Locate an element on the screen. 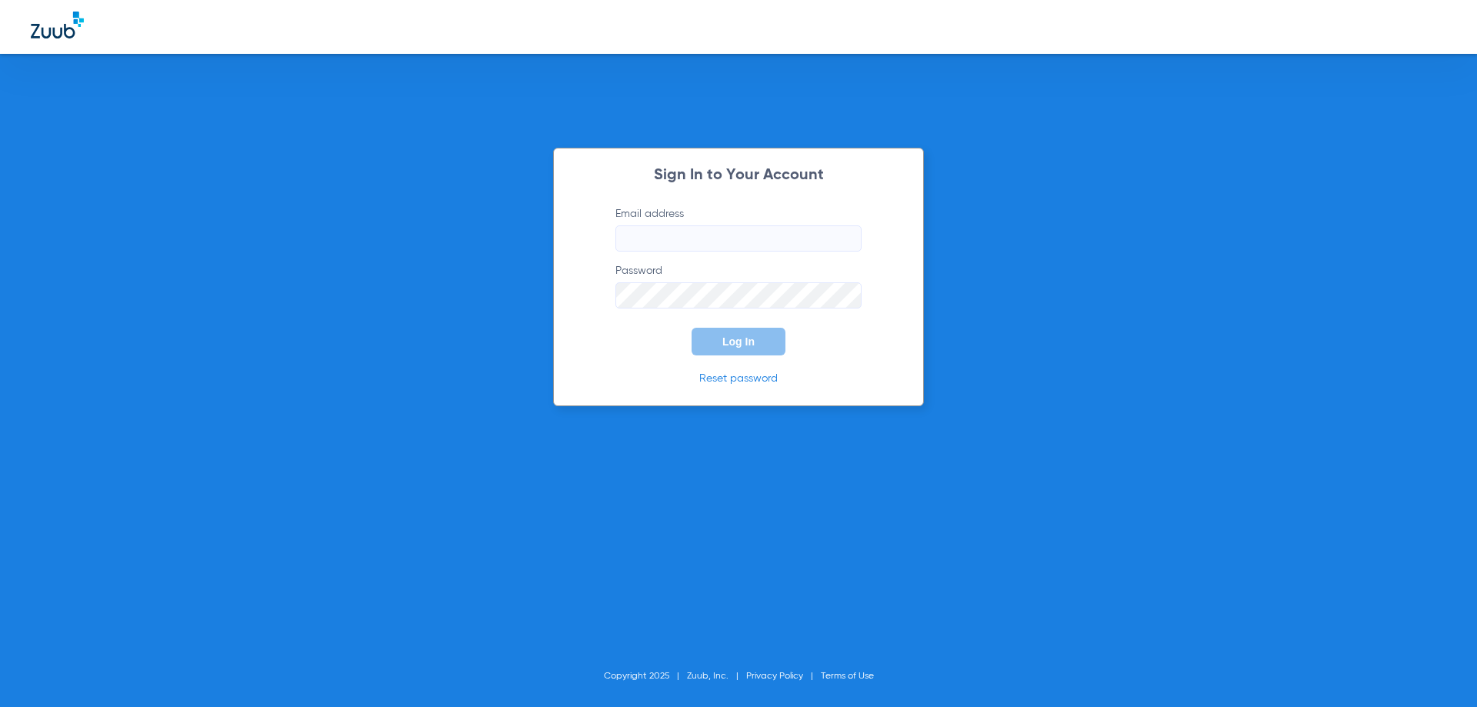 The height and width of the screenshot is (707, 1477). h2: Sign In to Your Account is located at coordinates (738, 175).